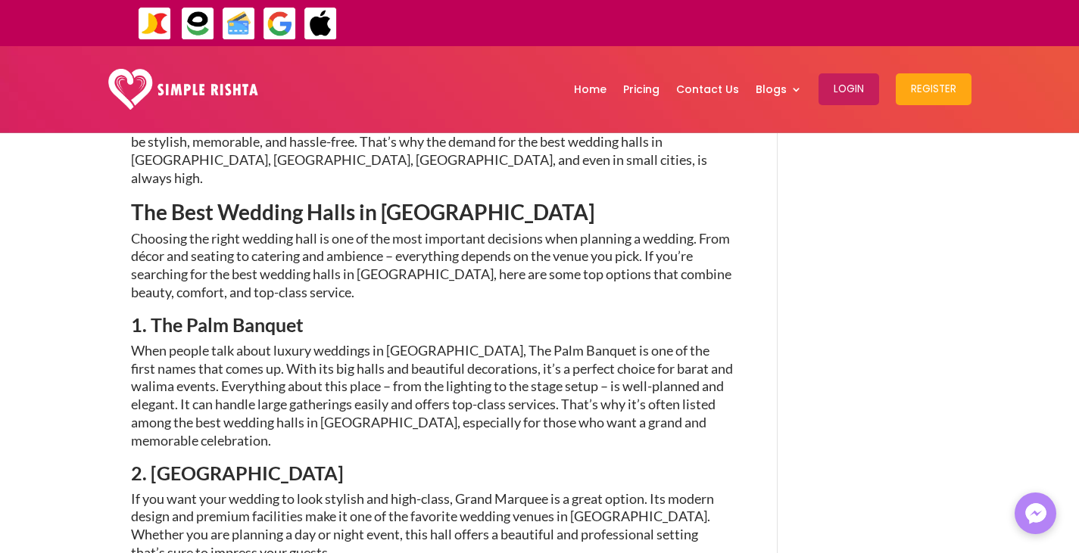 The image size is (1079, 553). I want to click on a: Blogs, so click(778, 89).